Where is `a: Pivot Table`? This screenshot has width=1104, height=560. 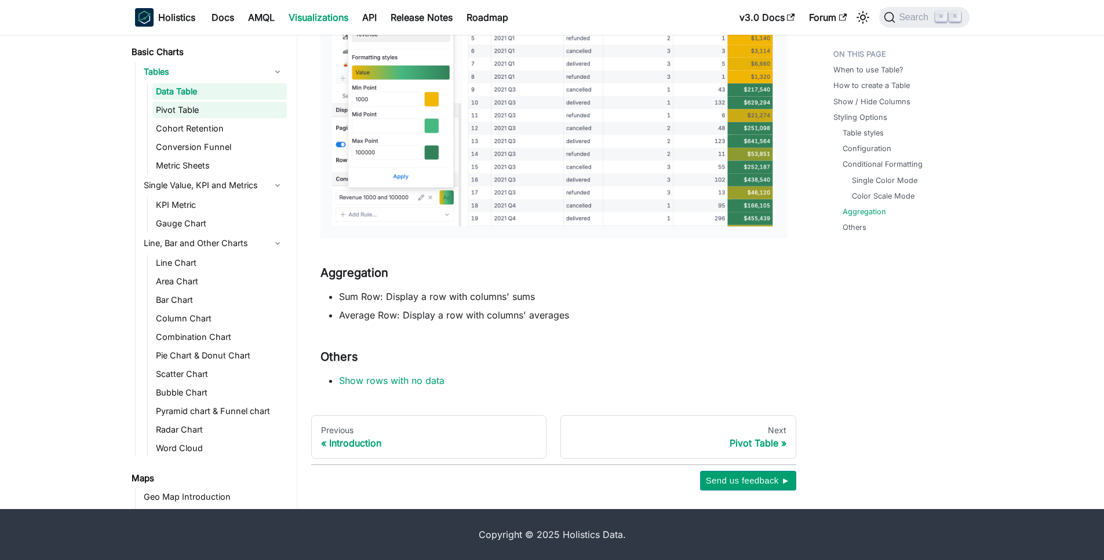
a: Pivot Table is located at coordinates (220, 110).